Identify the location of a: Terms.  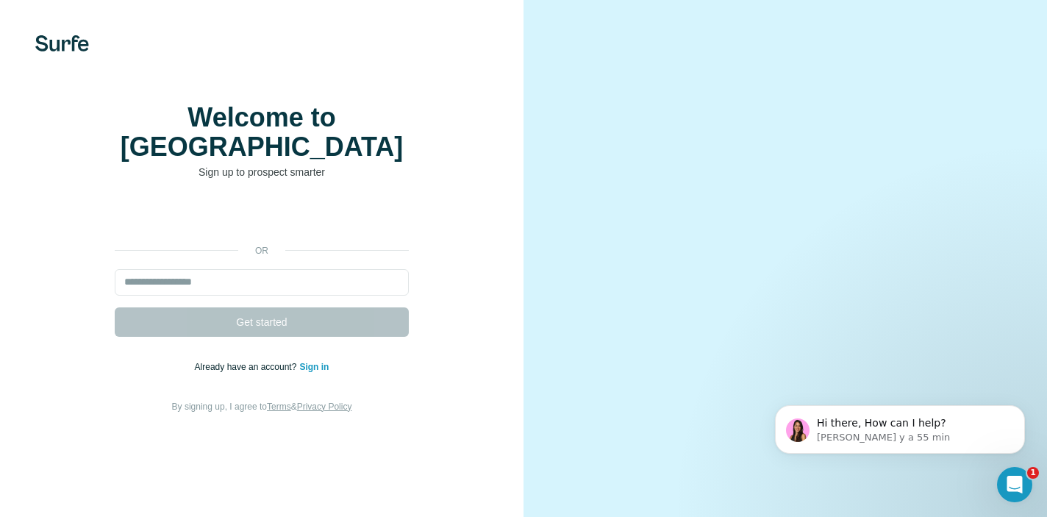
(279, 407).